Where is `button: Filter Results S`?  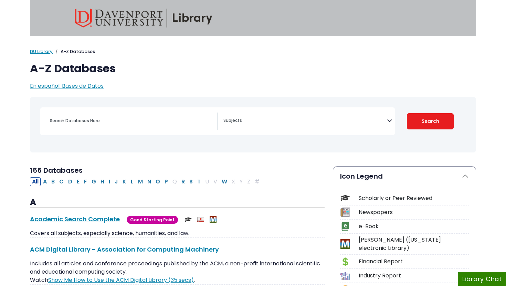 button: Filter Results S is located at coordinates (191, 182).